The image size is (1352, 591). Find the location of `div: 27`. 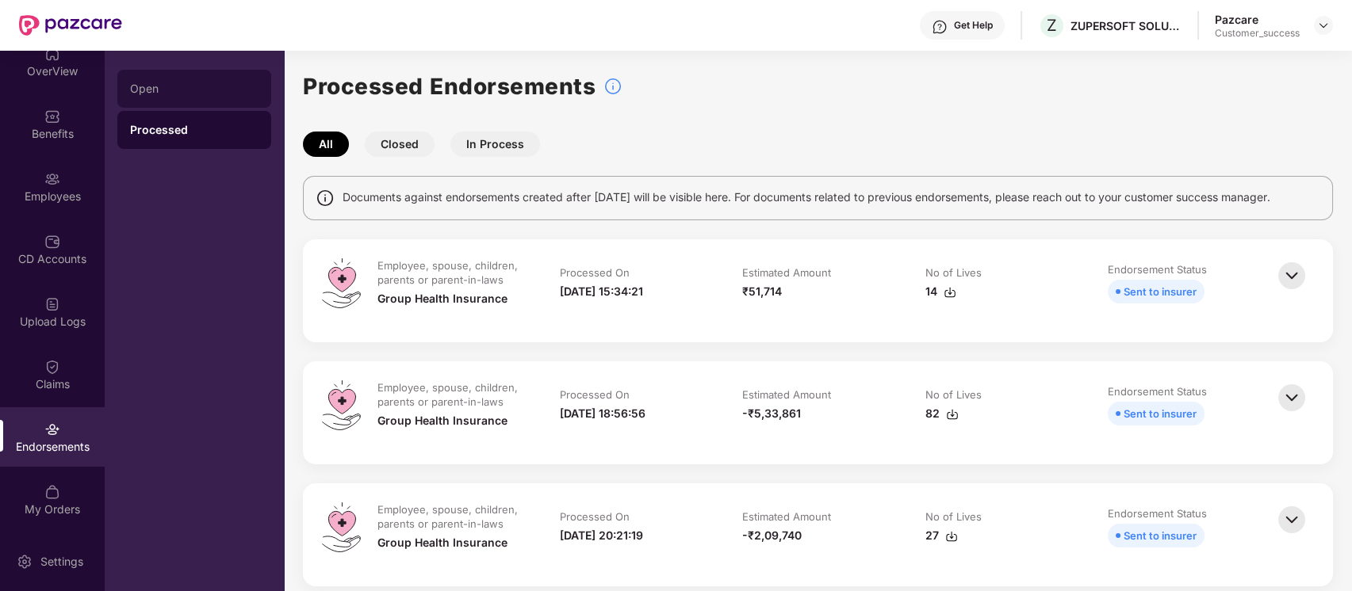

div: 27 is located at coordinates (941, 536).